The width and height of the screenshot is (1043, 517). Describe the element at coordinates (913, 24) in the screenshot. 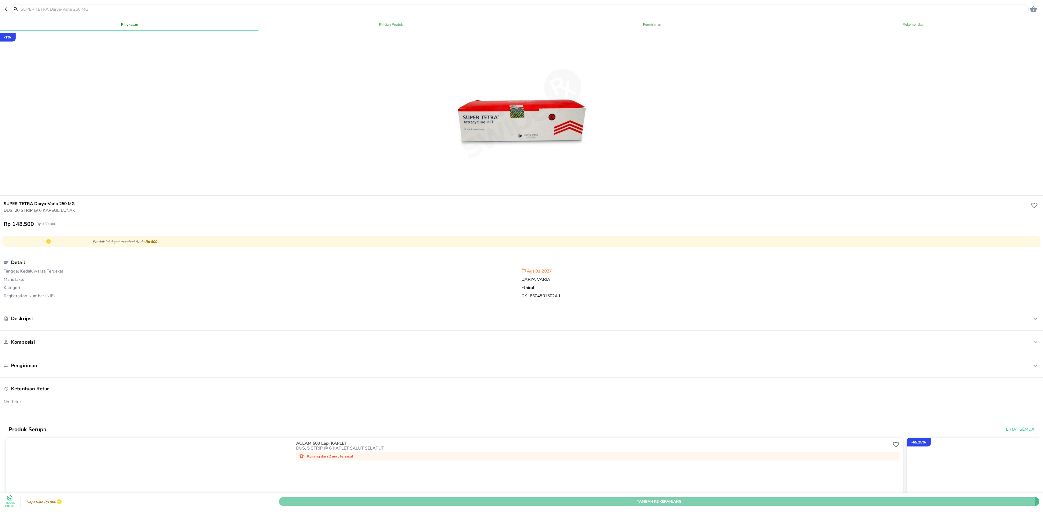

I see `span: Rekomendasi` at that location.